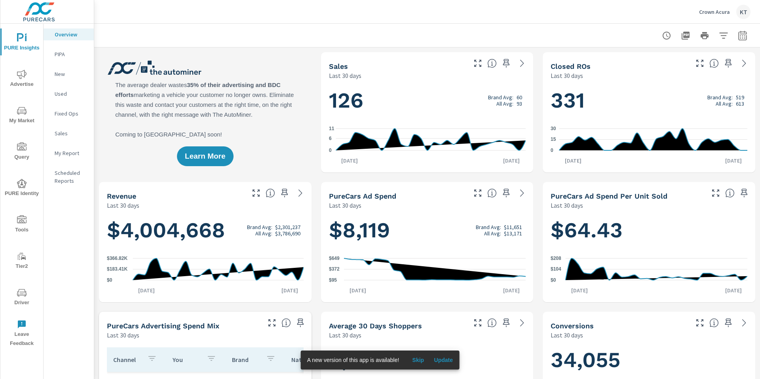  Describe the element at coordinates (186, 360) in the screenshot. I see `p: You` at that location.